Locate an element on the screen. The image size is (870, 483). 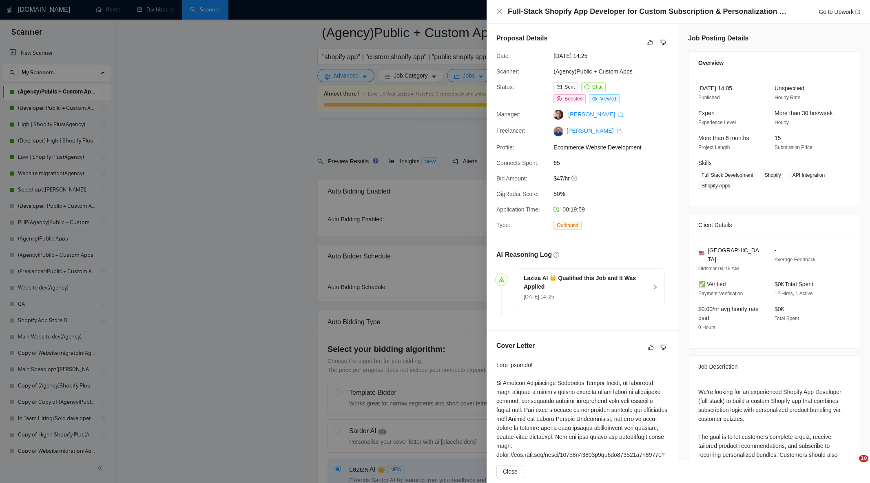
span: Shopify Apps is located at coordinates (716, 186).